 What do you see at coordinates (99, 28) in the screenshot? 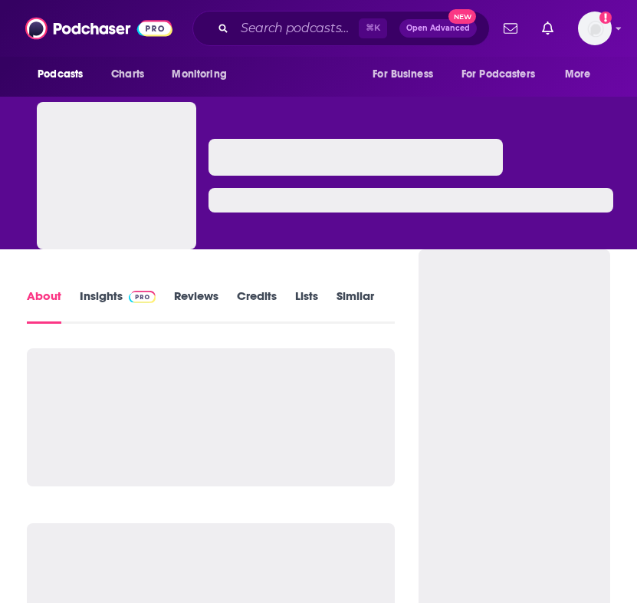
I see `img: Podchaser - Follow, Share and Rate Podcasts` at bounding box center [99, 28].